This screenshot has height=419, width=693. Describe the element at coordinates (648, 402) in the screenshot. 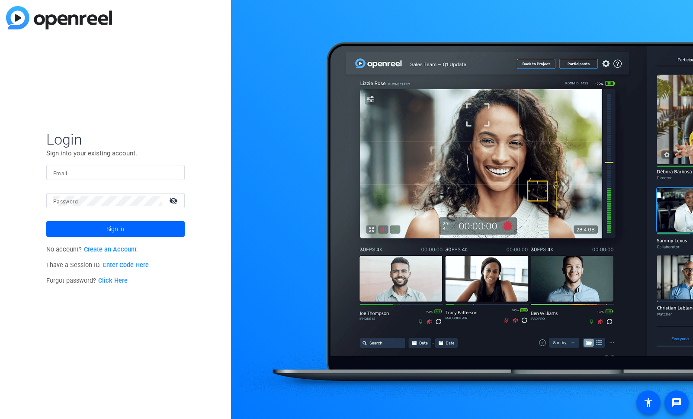

I see `mat-icon: accessibility` at that location.